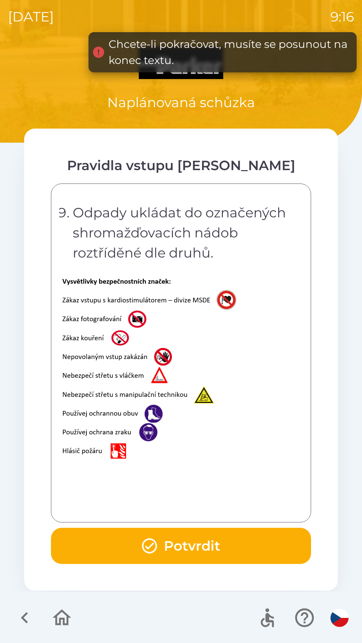 The image size is (362, 643). What do you see at coordinates (154, 369) in the screenshot?
I see `img: zCDwY4lUhyYAAAAASUVORK5CYII=` at bounding box center [154, 369].